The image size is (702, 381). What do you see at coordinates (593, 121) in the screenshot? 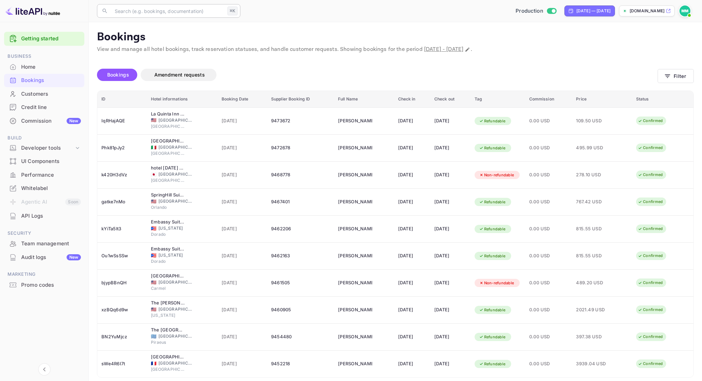
I see `span: 109.50 USD` at bounding box center [593, 121].